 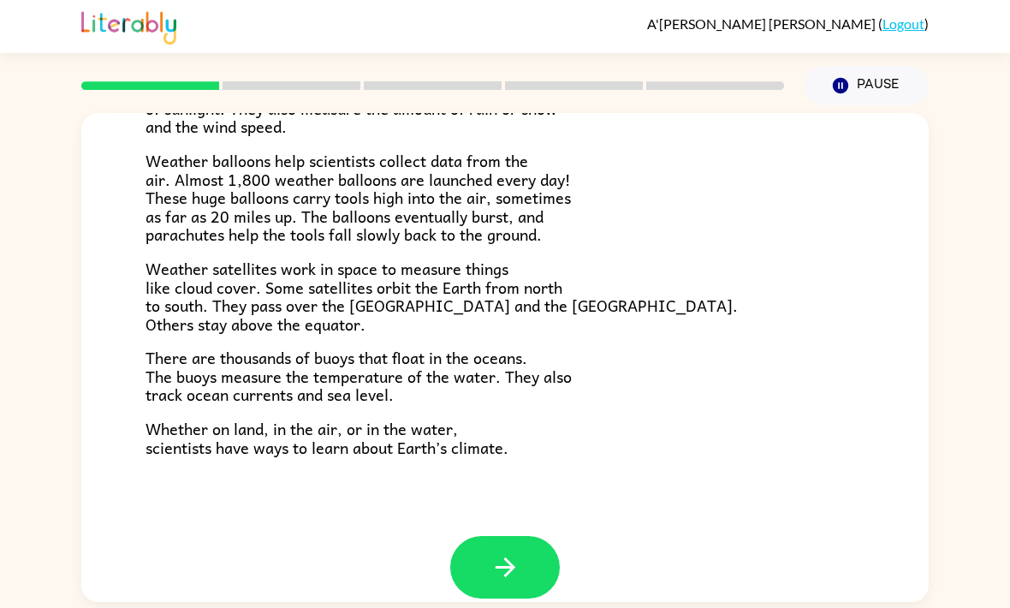 What do you see at coordinates (128, 26) in the screenshot?
I see `img: Literably` at bounding box center [128, 26].